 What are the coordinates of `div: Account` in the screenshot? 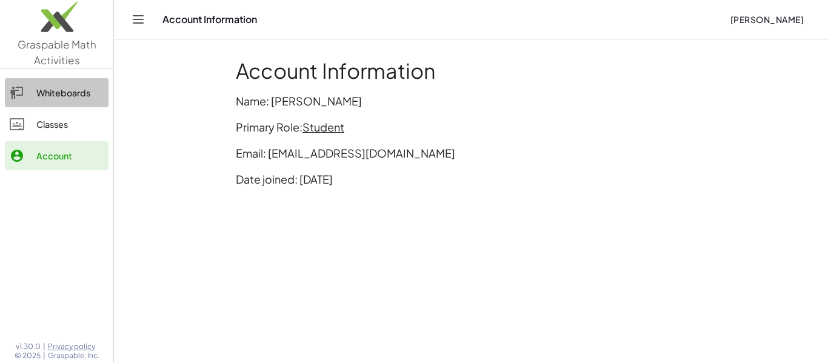 It's located at (70, 156).